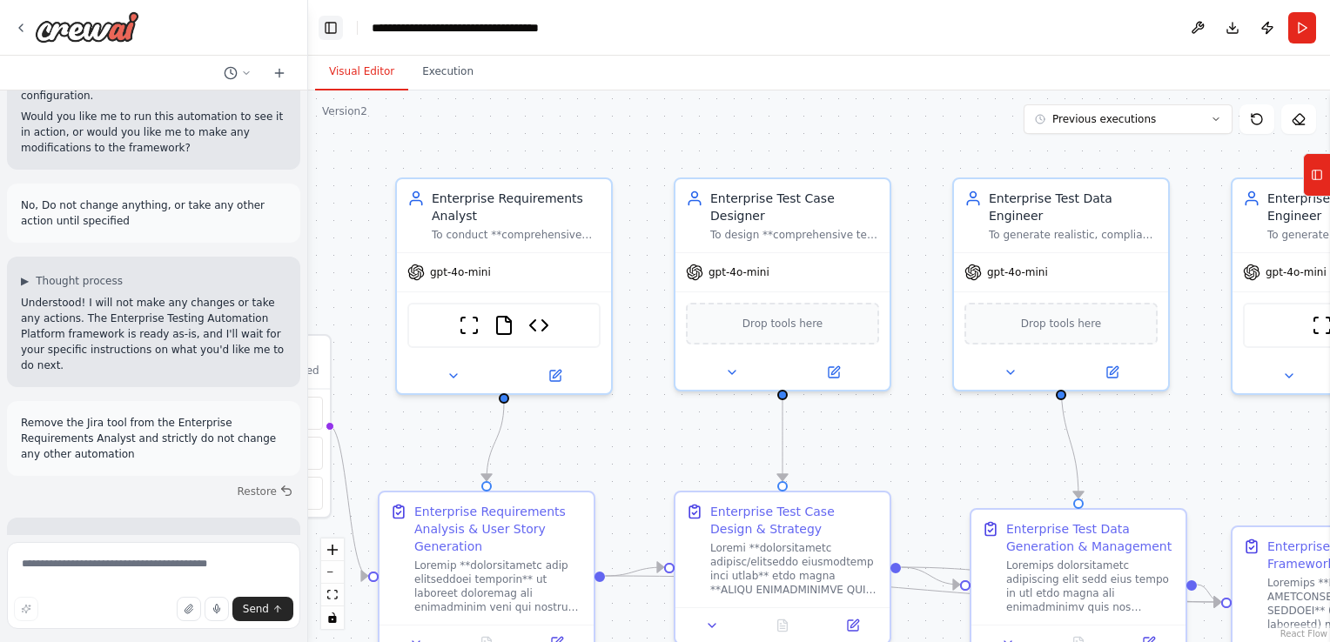  Describe the element at coordinates (1208, 594) in the screenshot. I see `g: Edge from 376cfa93-8b17-4c37-84cc-41748cc1f4f5 to 8ac1f2a0-f51f-421f-9a45-0d259c3ceee6` at that location.